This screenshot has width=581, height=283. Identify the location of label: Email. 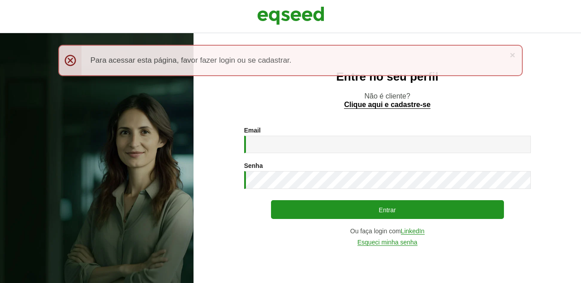
(252, 130).